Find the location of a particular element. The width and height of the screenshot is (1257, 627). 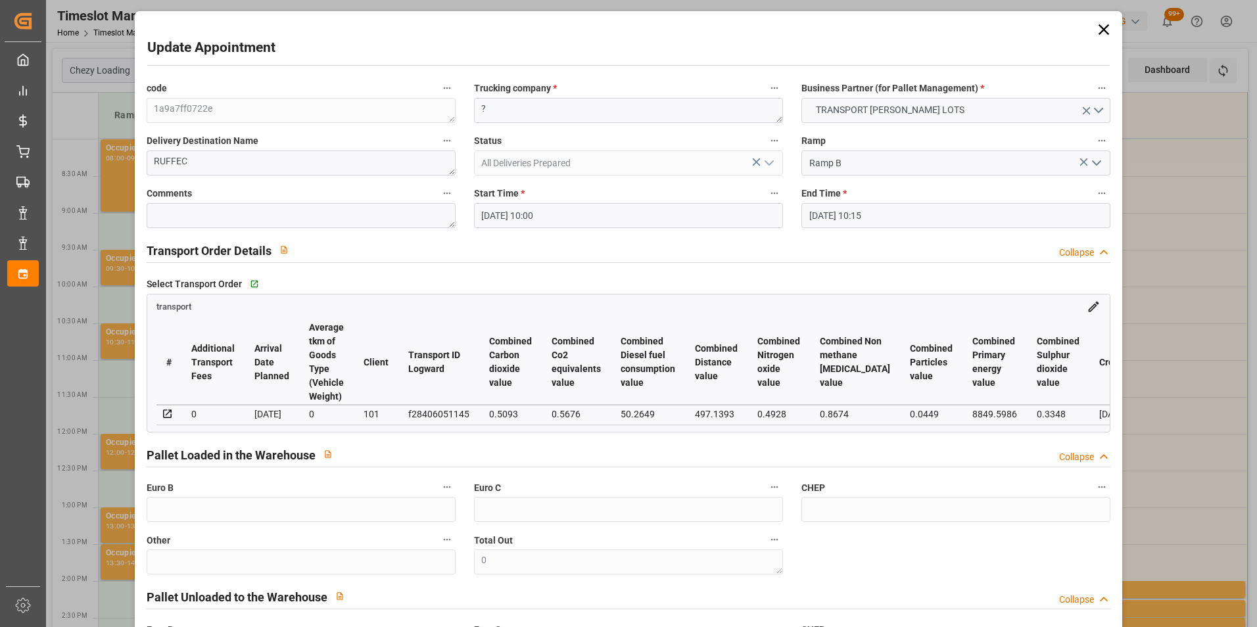

div: 497.1393 is located at coordinates (716, 414).